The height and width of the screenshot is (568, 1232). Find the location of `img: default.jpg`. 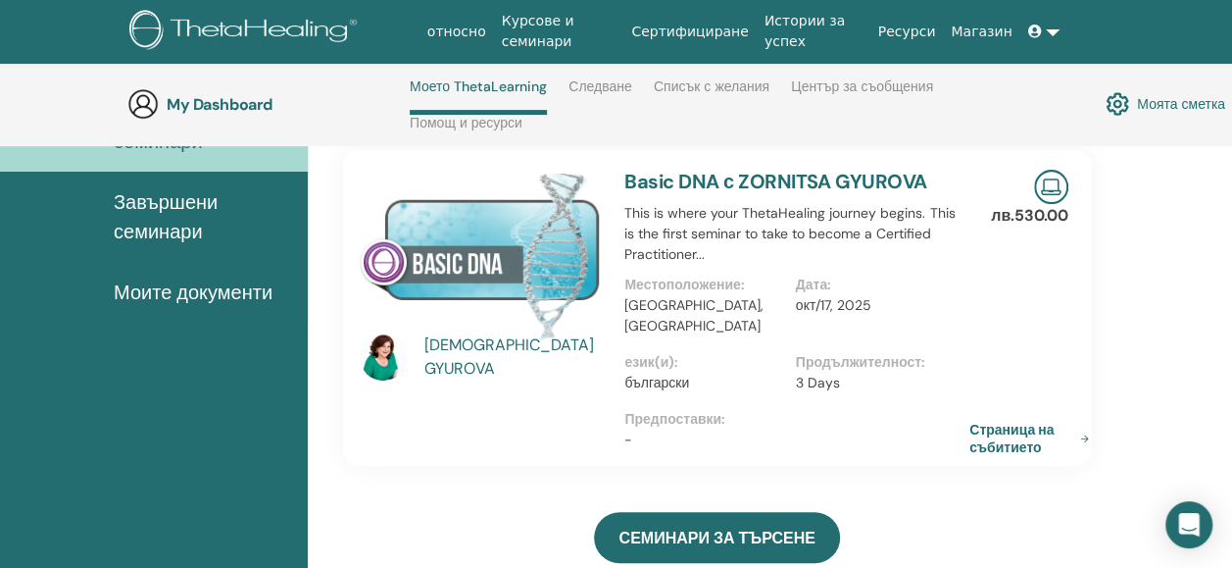

img: default.jpg is located at coordinates (383, 357).